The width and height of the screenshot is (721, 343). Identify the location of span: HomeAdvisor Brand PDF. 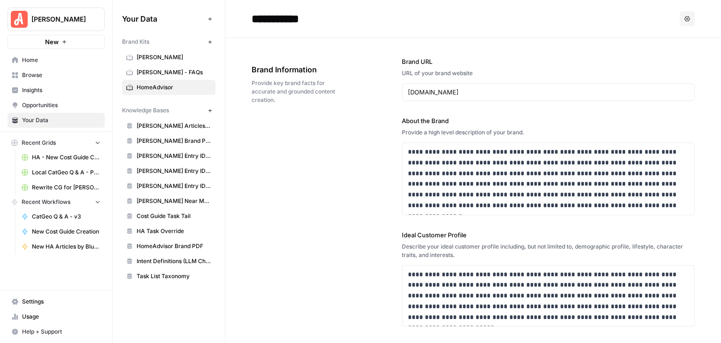
(174, 246).